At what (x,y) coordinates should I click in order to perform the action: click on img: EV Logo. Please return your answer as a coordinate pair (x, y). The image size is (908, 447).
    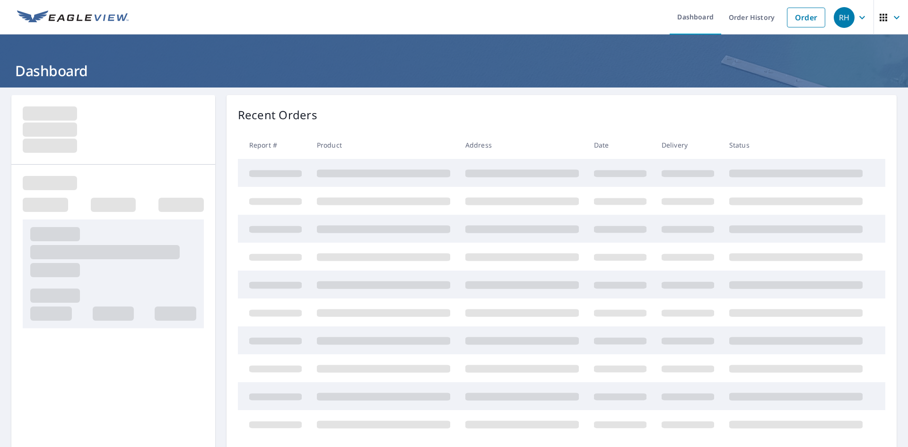
    Looking at the image, I should click on (73, 18).